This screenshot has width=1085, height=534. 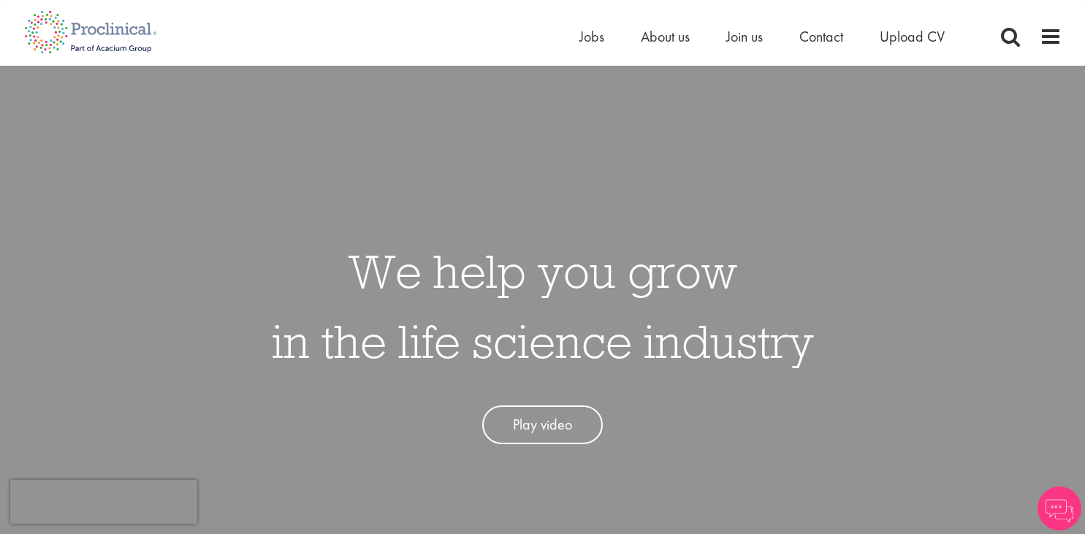 What do you see at coordinates (592, 37) in the screenshot?
I see `span: Jobs` at bounding box center [592, 37].